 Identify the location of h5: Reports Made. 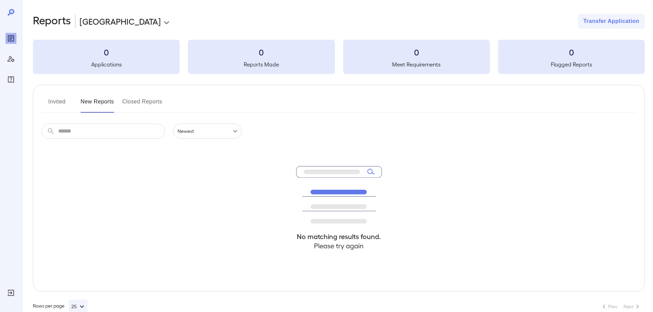
(261, 64).